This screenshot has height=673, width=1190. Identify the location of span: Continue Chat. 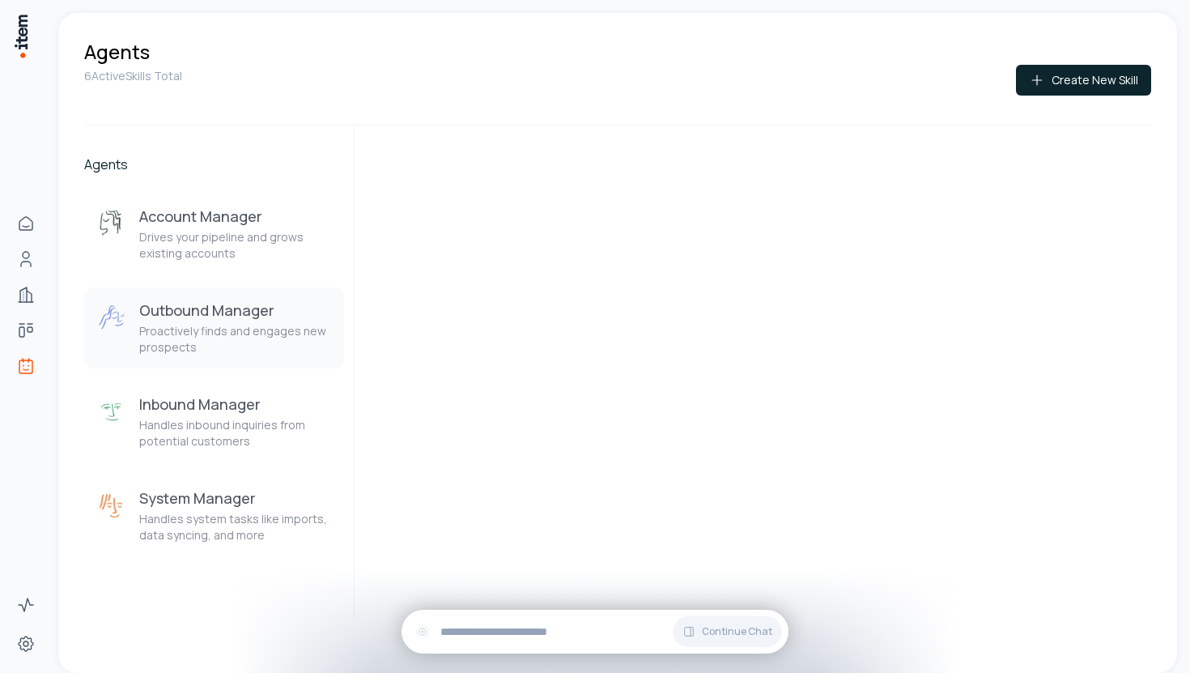
(737, 631).